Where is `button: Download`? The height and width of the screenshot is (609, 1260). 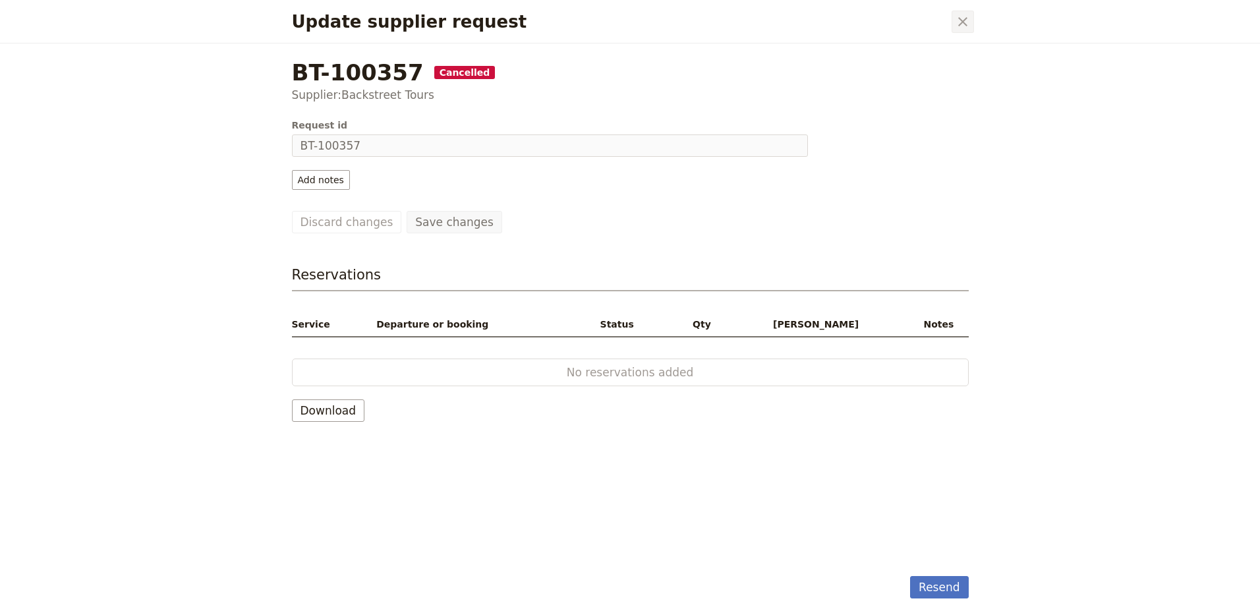
button: Download is located at coordinates (328, 411).